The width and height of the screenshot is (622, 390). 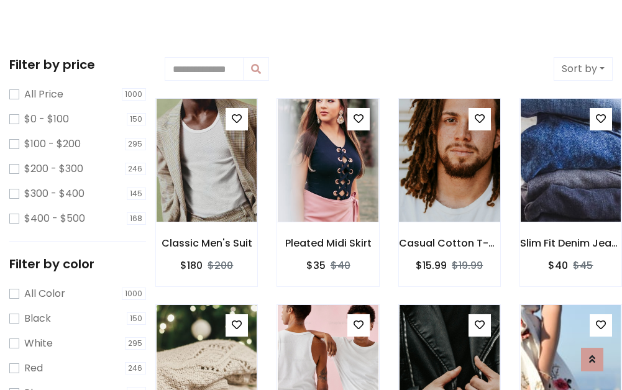 I want to click on label: All Price, so click(x=43, y=94).